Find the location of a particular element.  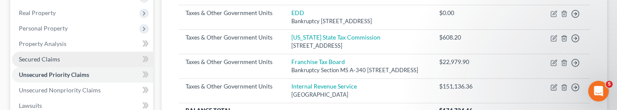

a: EDD is located at coordinates (298, 12).